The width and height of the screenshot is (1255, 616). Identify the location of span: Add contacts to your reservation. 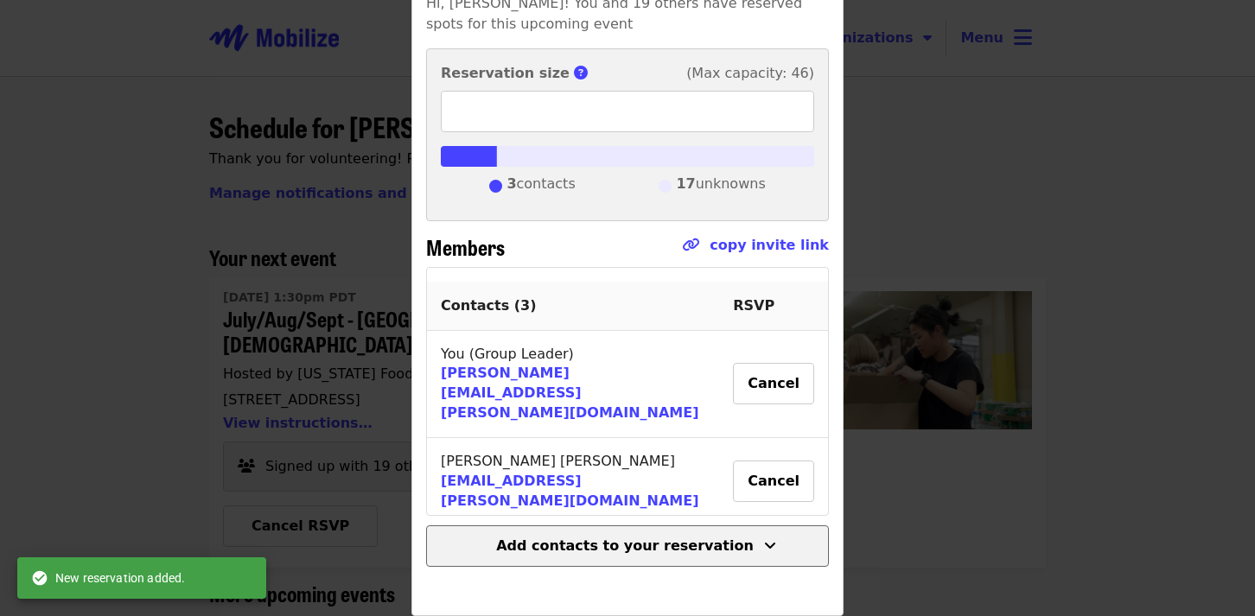
(625, 545).